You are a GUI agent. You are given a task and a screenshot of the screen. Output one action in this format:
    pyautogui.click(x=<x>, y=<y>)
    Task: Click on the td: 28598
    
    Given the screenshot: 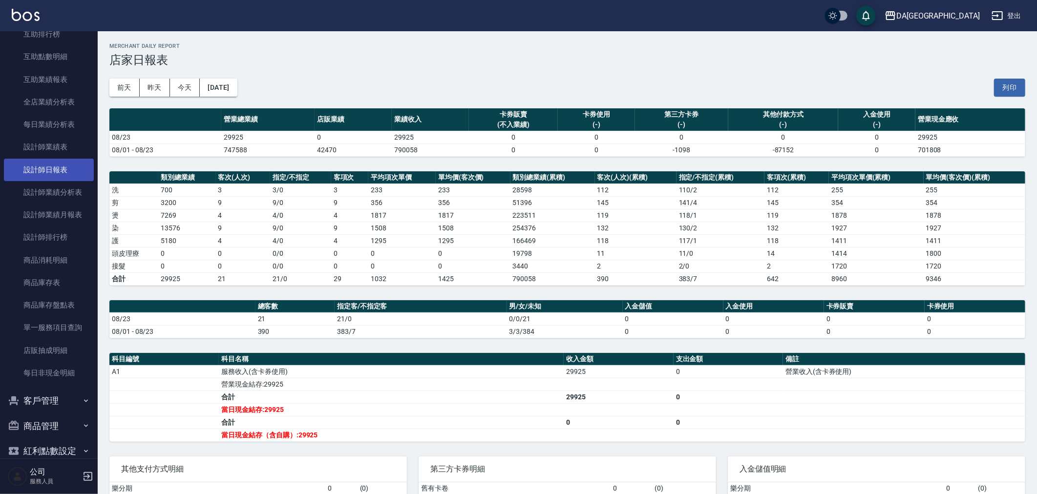 What is the action you would take?
    pyautogui.click(x=552, y=190)
    